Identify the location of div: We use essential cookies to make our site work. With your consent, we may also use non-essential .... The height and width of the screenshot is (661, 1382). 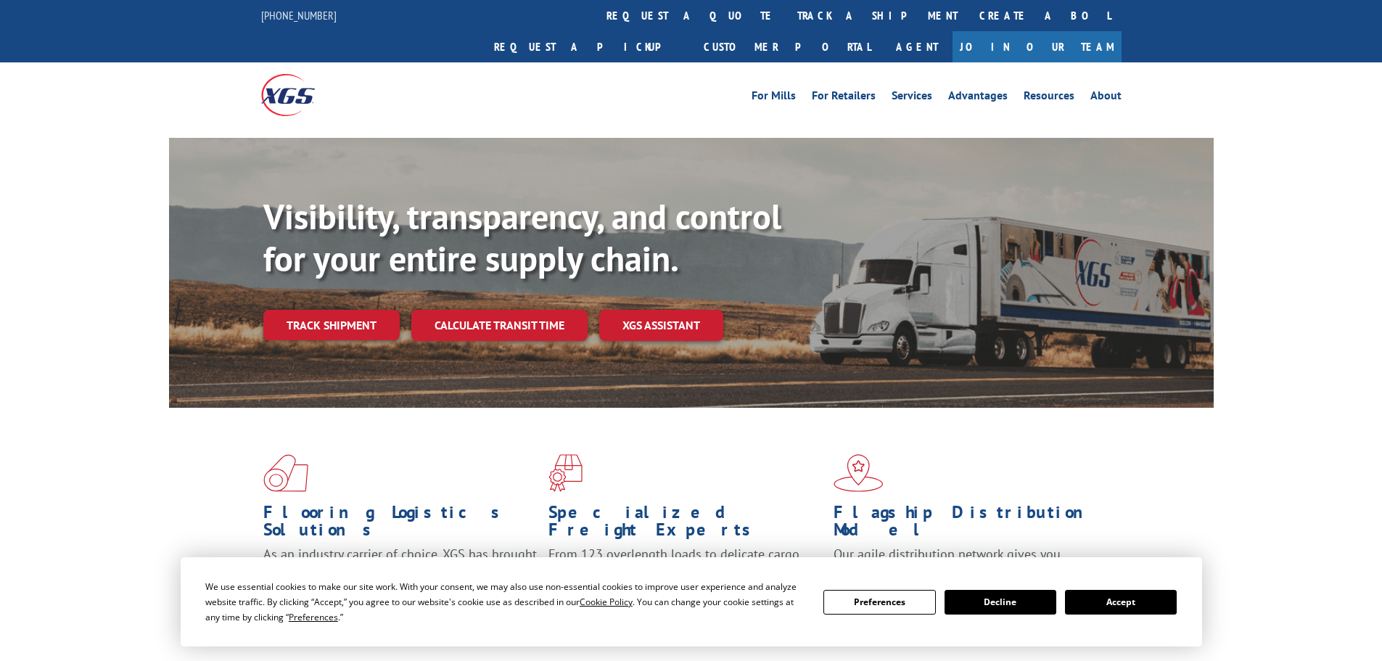
(506, 601).